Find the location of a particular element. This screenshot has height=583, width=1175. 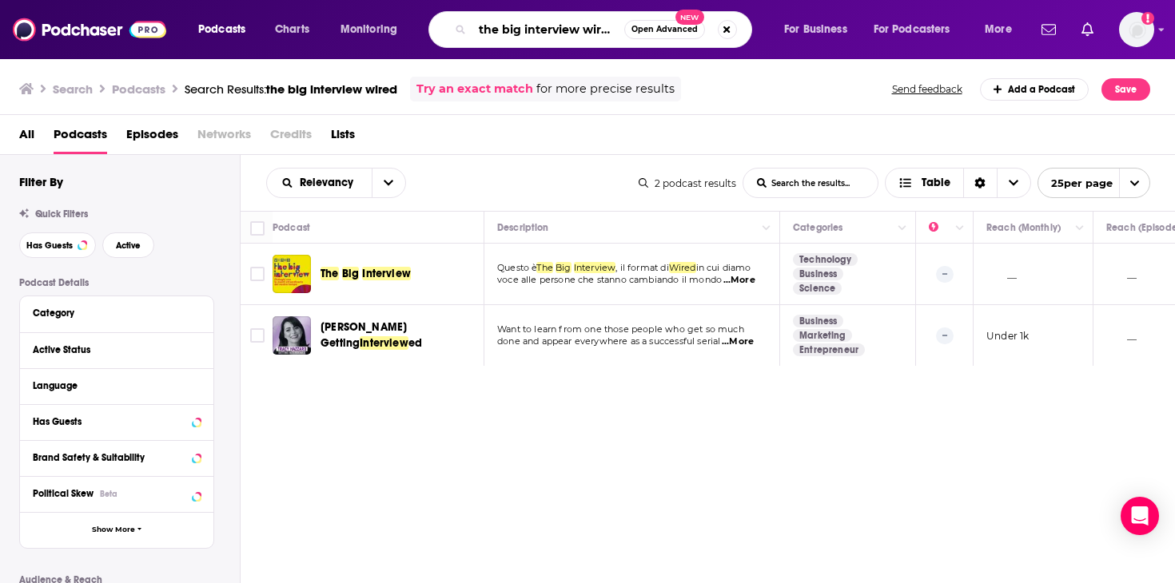

div: Reach (Monthly) is located at coordinates (1023, 228).